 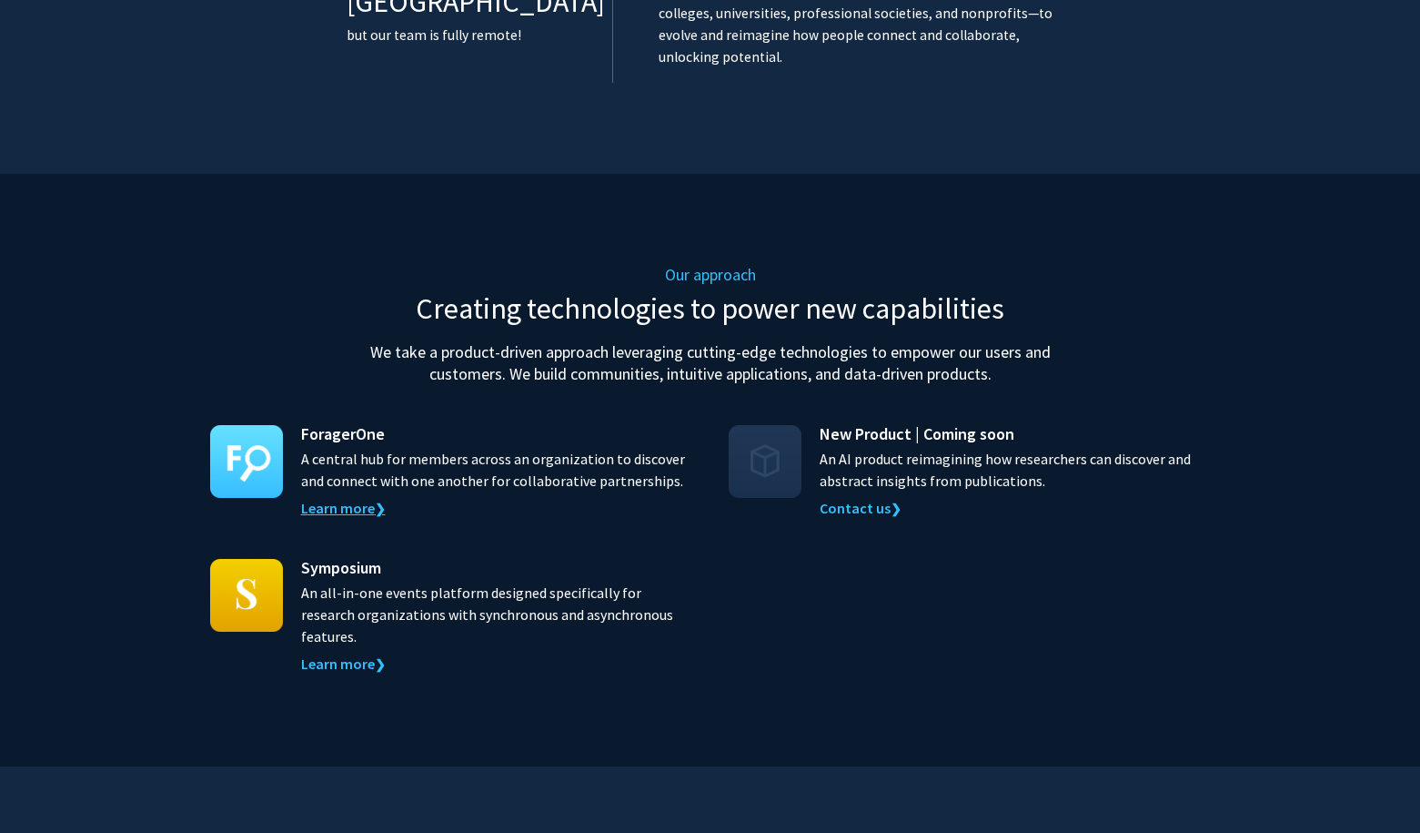 What do you see at coordinates (917, 433) in the screenshot?
I see `span: New Product | Coming soon` at bounding box center [917, 433].